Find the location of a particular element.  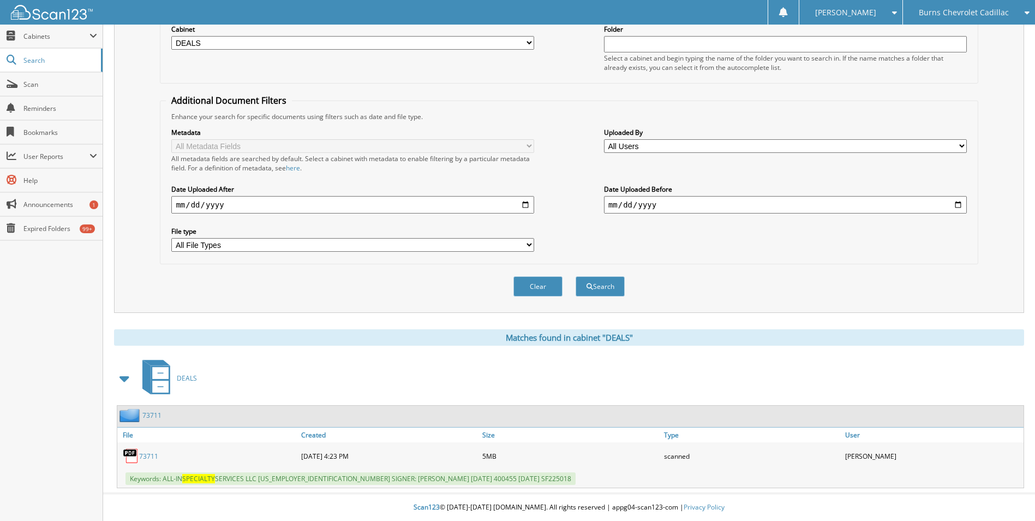

img: PDF.png is located at coordinates (131, 456).